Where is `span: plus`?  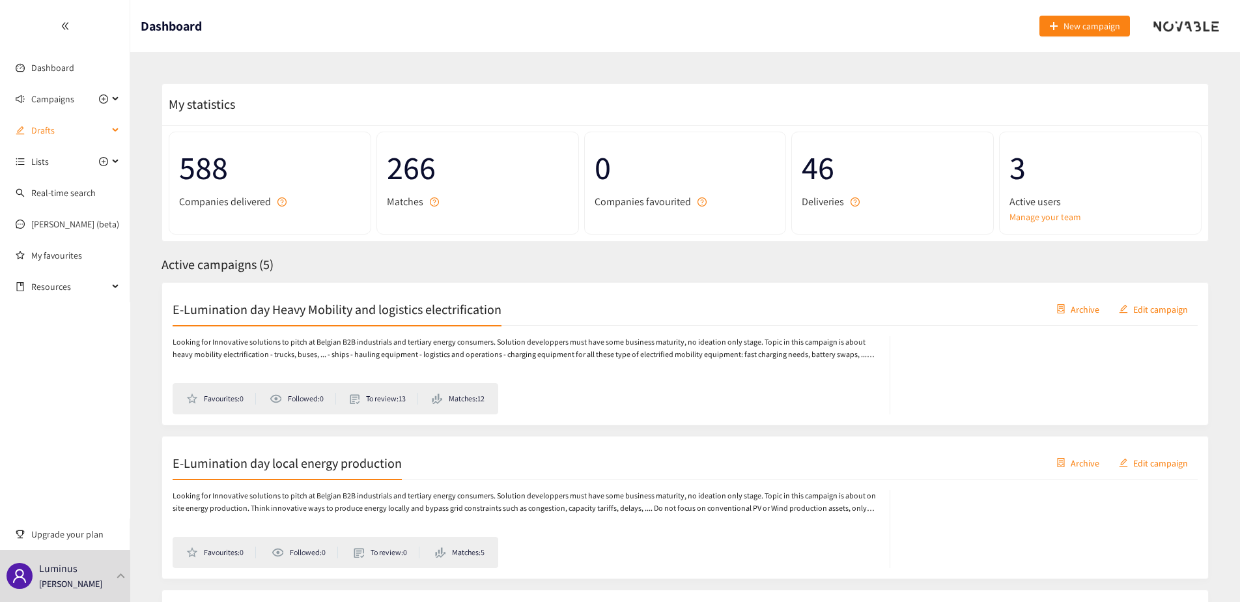 span: plus is located at coordinates (1054, 27).